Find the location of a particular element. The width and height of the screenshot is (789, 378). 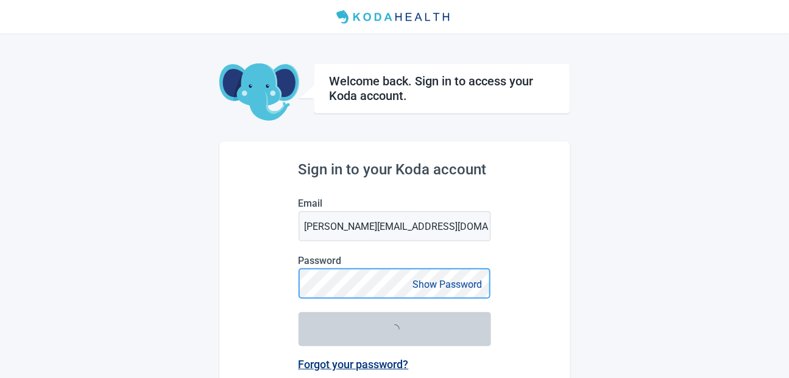

button: Show Password is located at coordinates (448, 284).